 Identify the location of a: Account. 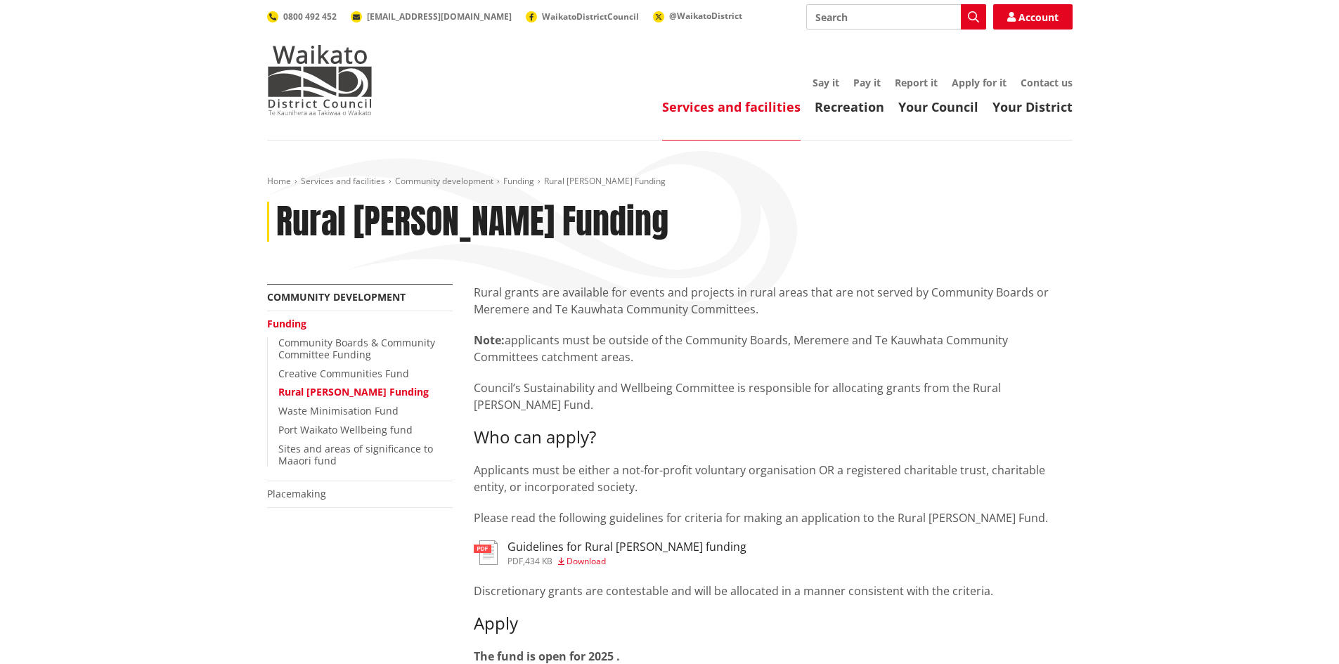
(1032, 17).